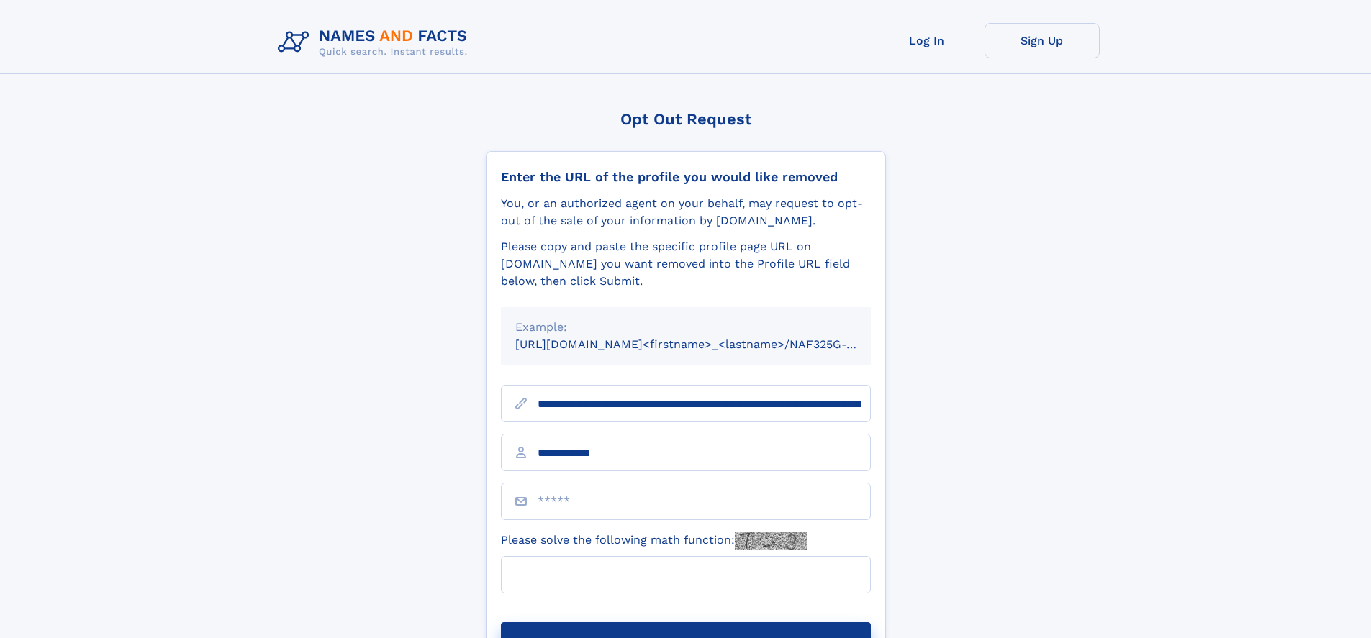 The image size is (1371, 638). What do you see at coordinates (686, 119) in the screenshot?
I see `div: Opt Out Request` at bounding box center [686, 119].